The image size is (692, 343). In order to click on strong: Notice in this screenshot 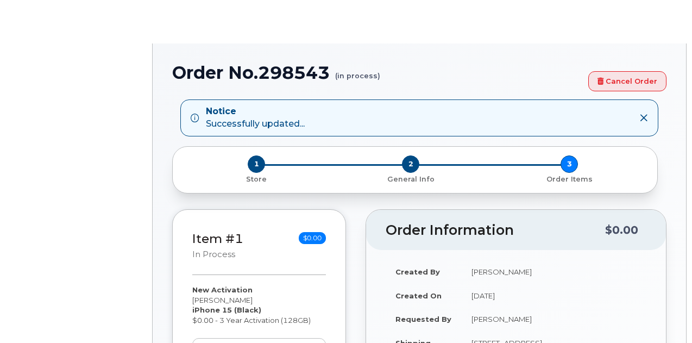, I will do `click(255, 111)`.